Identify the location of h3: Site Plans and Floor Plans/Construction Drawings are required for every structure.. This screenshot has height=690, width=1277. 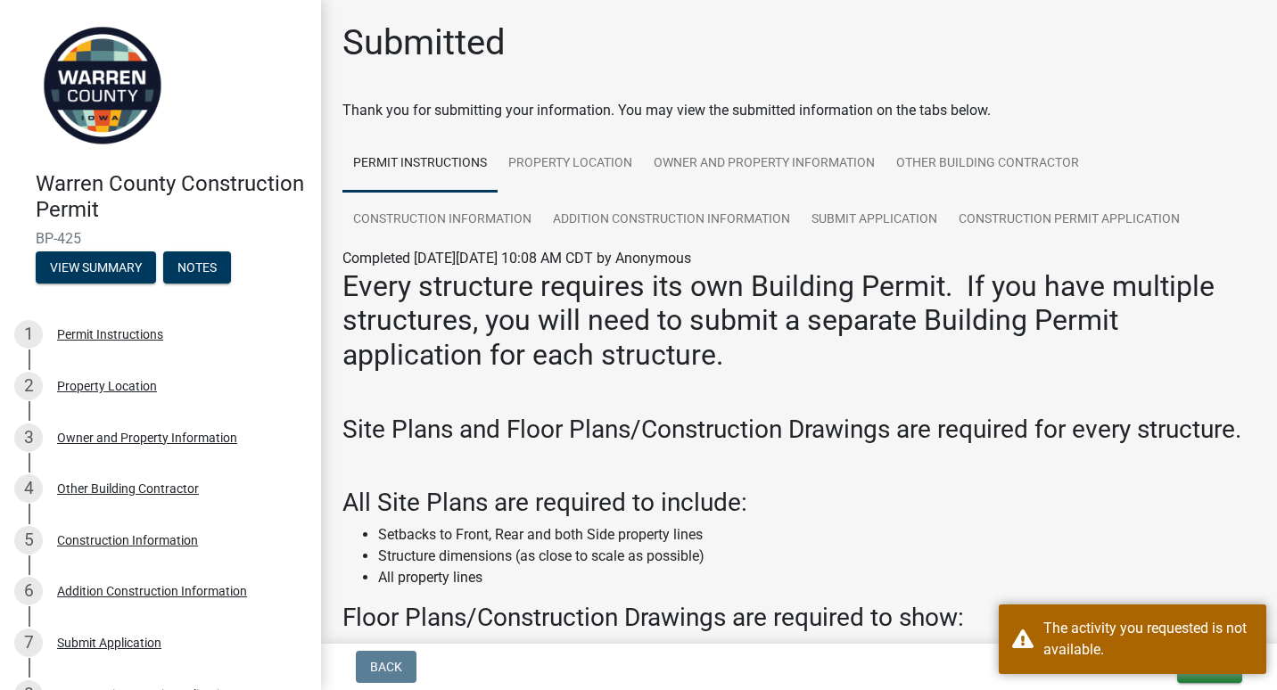
(799, 430).